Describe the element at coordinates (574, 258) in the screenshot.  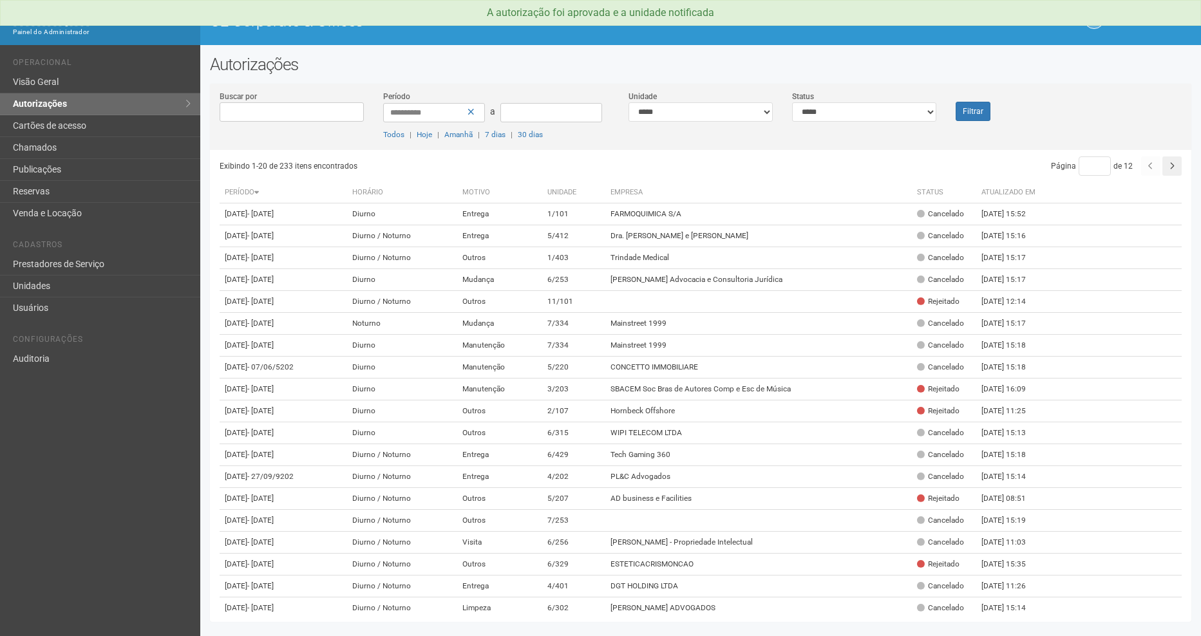
I see `td: 1/403` at that location.